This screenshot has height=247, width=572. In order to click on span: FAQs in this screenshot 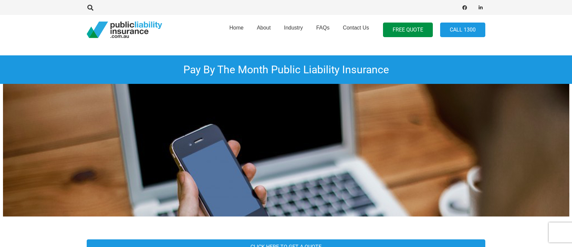, I will do `click(323, 28)`.